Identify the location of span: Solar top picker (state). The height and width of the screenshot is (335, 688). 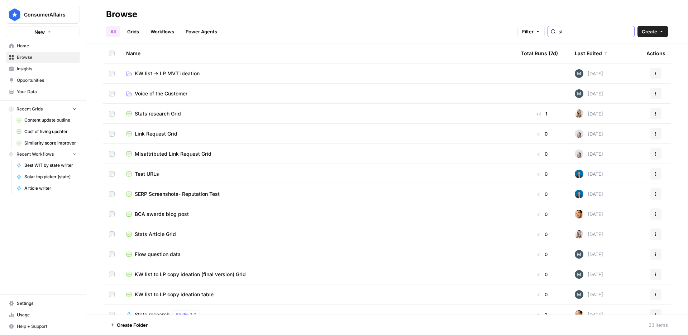
(51, 177).